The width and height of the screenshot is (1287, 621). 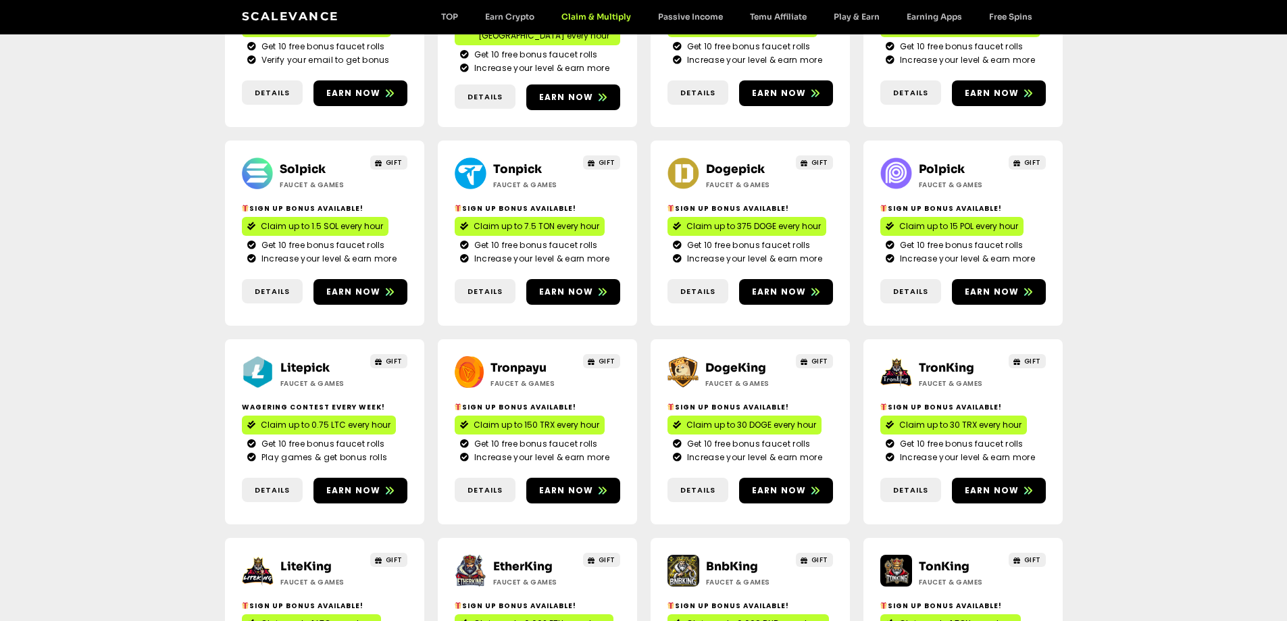 I want to click on a: Claim up to 0.75 LTC every hour, so click(x=319, y=425).